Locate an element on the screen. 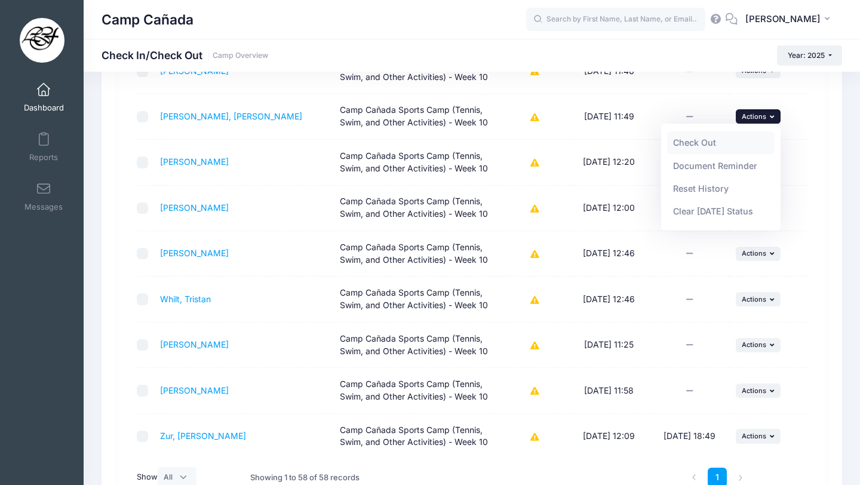 This screenshot has height=485, width=860. a: Check Out is located at coordinates (721, 143).